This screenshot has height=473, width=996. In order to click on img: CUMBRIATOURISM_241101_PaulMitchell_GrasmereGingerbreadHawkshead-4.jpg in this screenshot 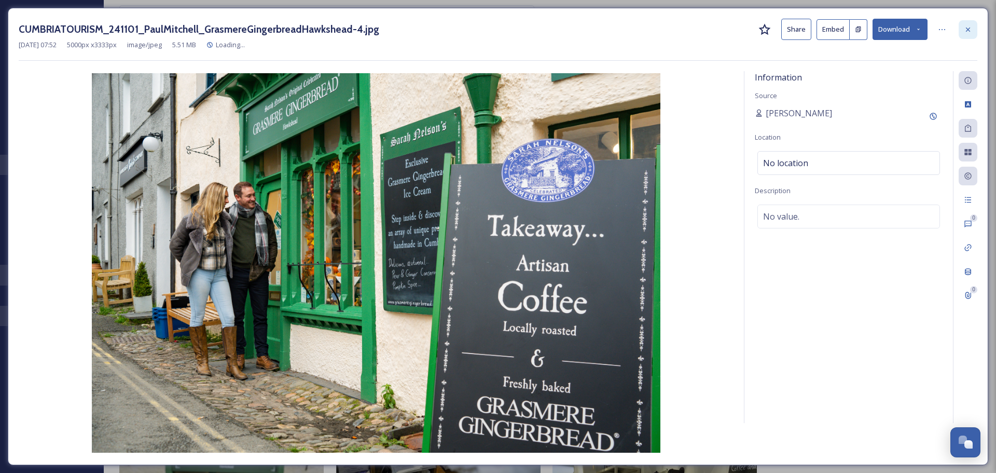, I will do `click(376, 263)`.